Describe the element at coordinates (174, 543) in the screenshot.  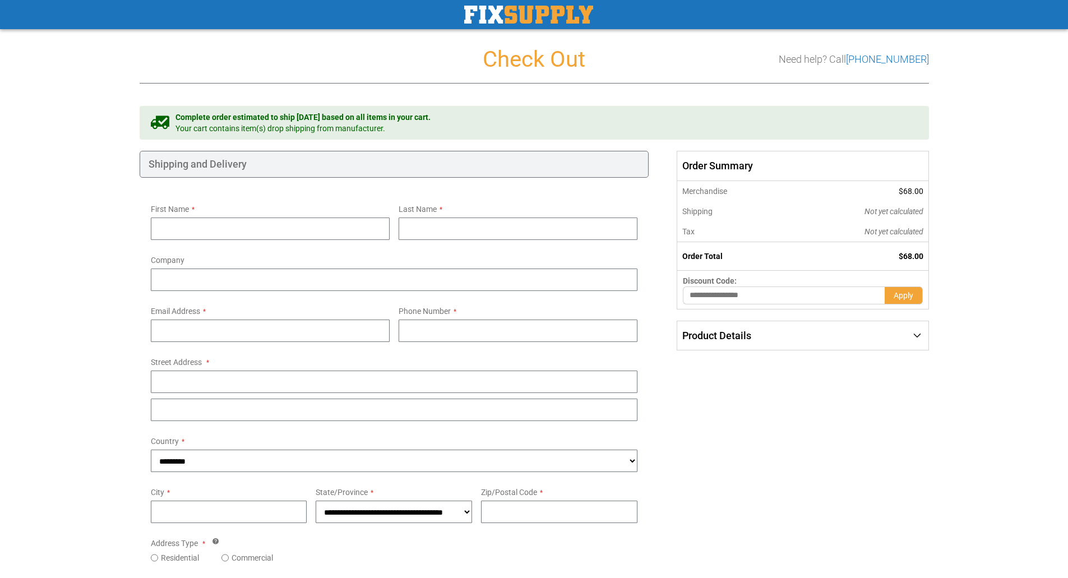
I see `span: Address Type` at that location.